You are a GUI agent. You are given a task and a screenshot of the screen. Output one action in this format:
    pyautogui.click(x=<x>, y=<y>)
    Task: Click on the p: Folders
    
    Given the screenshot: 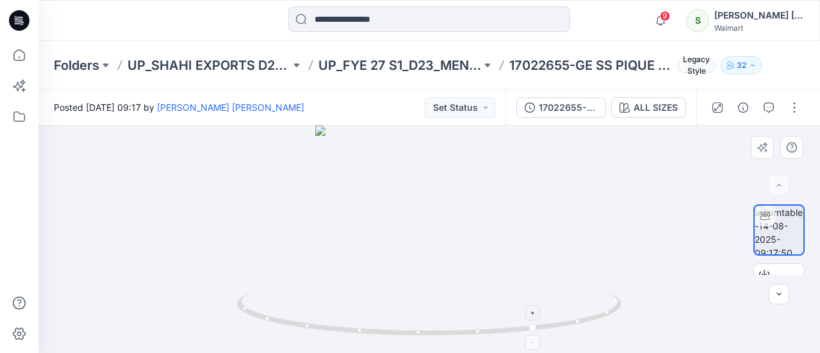 What is the action you would take?
    pyautogui.click(x=76, y=65)
    